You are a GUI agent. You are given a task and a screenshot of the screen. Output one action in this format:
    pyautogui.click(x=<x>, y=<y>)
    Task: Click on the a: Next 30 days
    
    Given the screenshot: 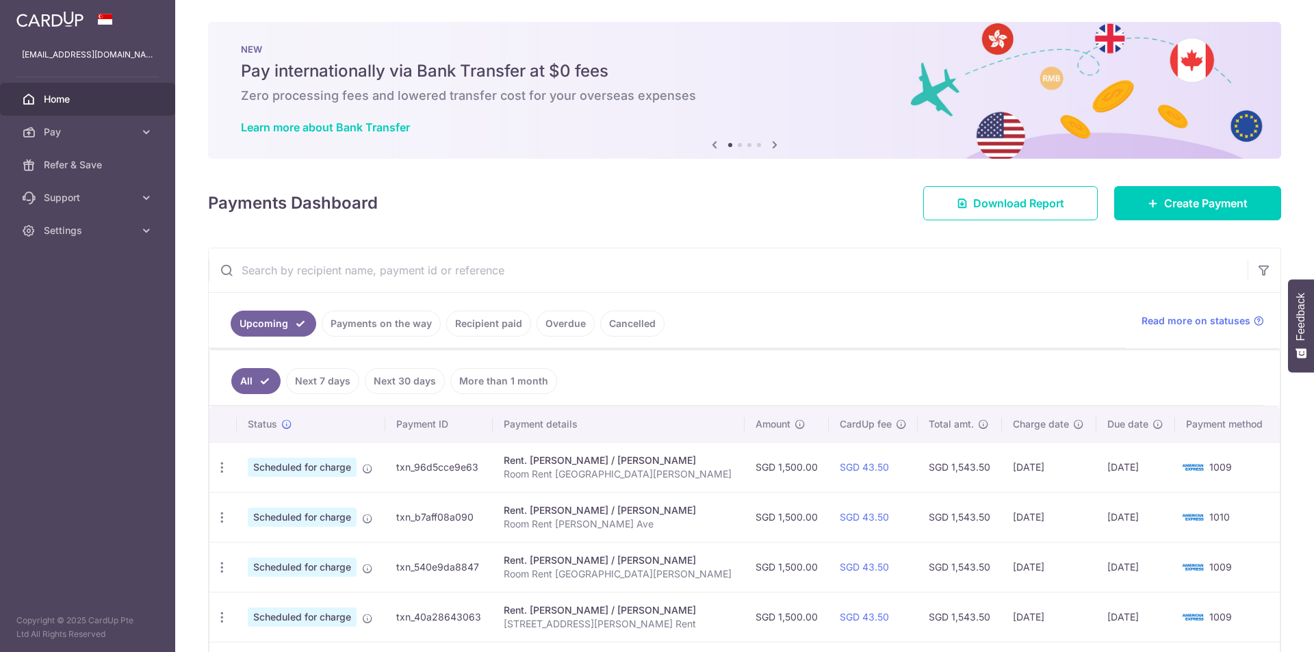 What is the action you would take?
    pyautogui.click(x=405, y=381)
    